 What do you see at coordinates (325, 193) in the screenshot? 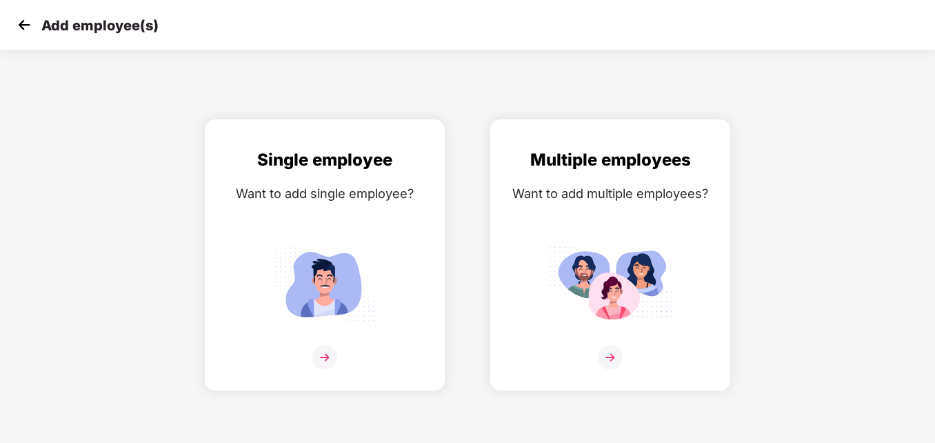
I see `div: Want to add single employee?` at bounding box center [325, 193].